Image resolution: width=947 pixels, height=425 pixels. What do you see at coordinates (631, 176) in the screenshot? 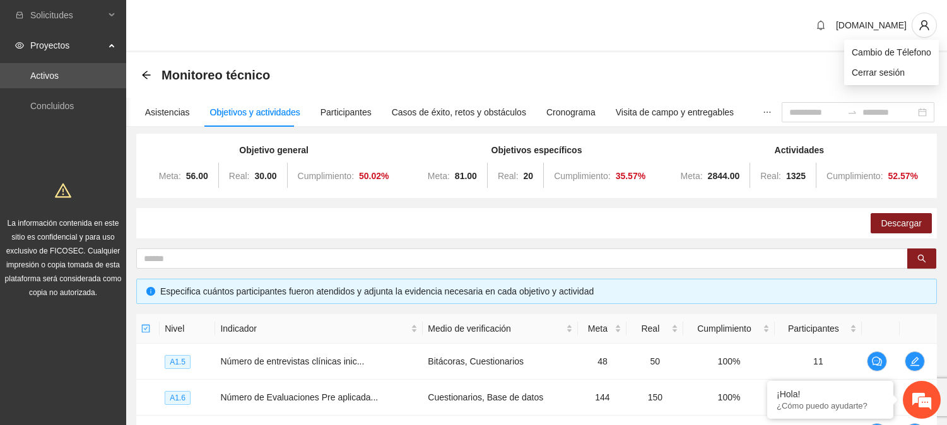
I see `strong: 35.57 %` at bounding box center [631, 176].